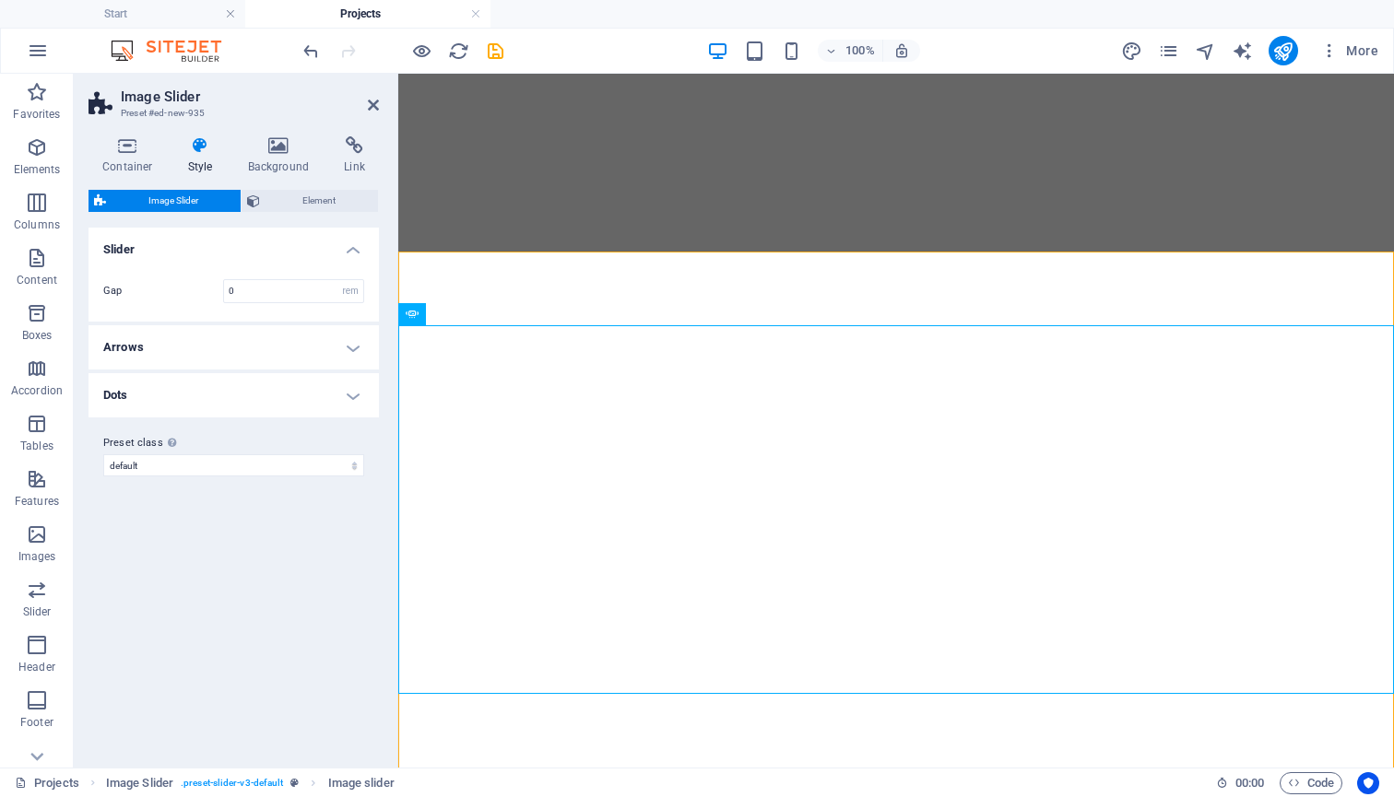 The width and height of the screenshot is (1394, 797). I want to click on button: Usercentrics, so click(1368, 783).